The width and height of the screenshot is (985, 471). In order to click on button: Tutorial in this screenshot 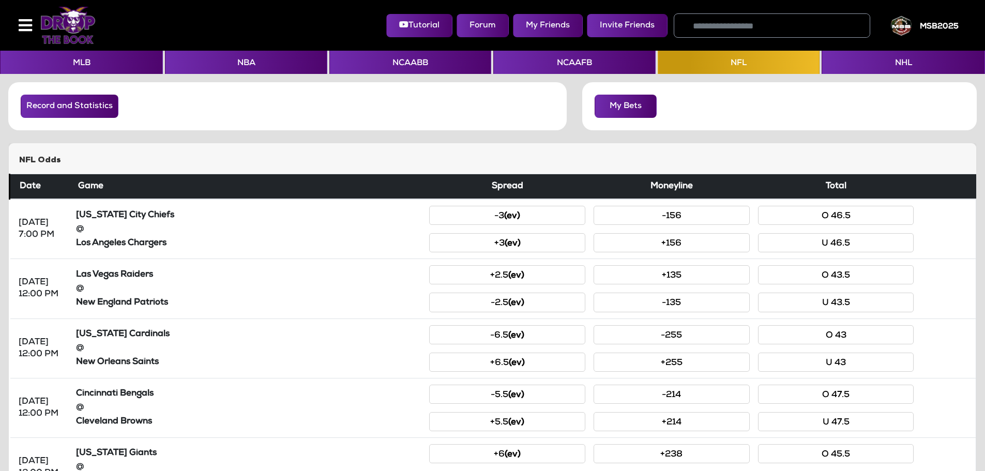, I will do `click(419, 25)`.